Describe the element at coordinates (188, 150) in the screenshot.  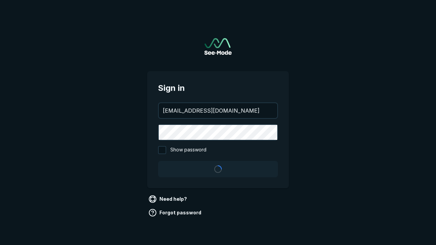
I see `span: Show password` at that location.